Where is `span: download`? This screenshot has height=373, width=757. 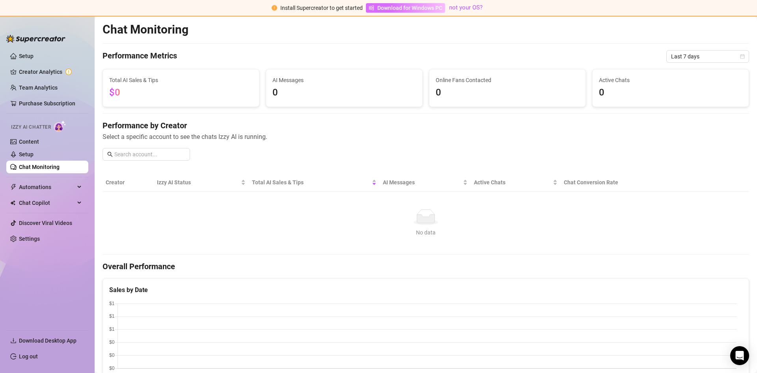
span: download is located at coordinates (13, 340).